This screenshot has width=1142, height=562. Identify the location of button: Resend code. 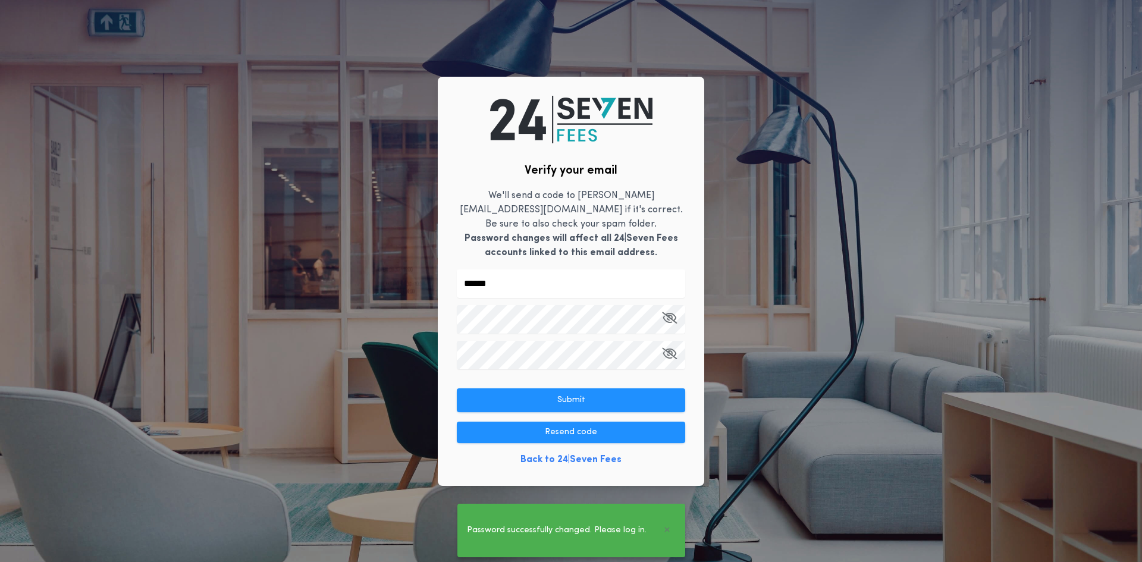
(571, 432).